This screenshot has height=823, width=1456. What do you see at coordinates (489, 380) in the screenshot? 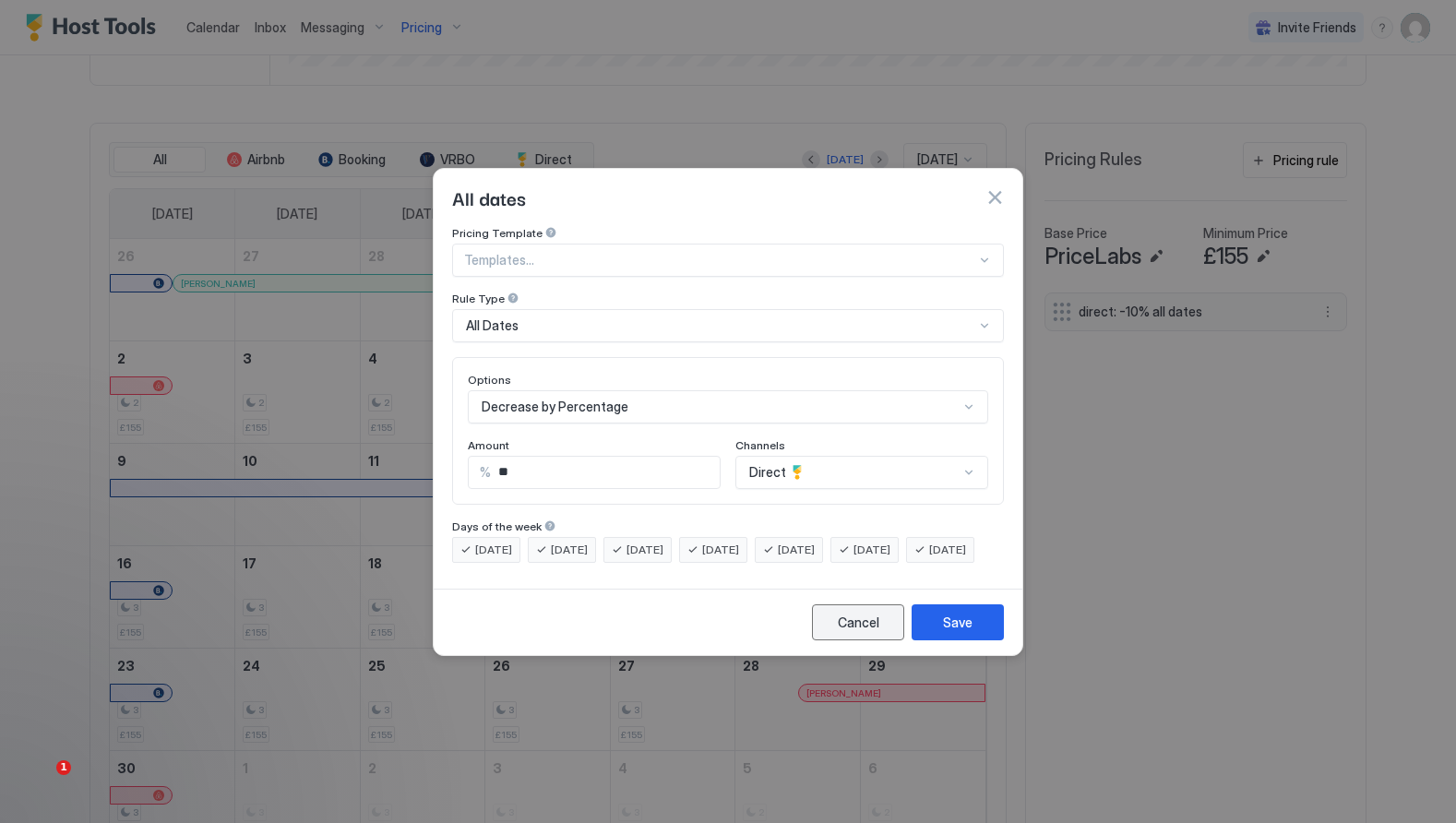
I see `span: Options` at bounding box center [489, 380].